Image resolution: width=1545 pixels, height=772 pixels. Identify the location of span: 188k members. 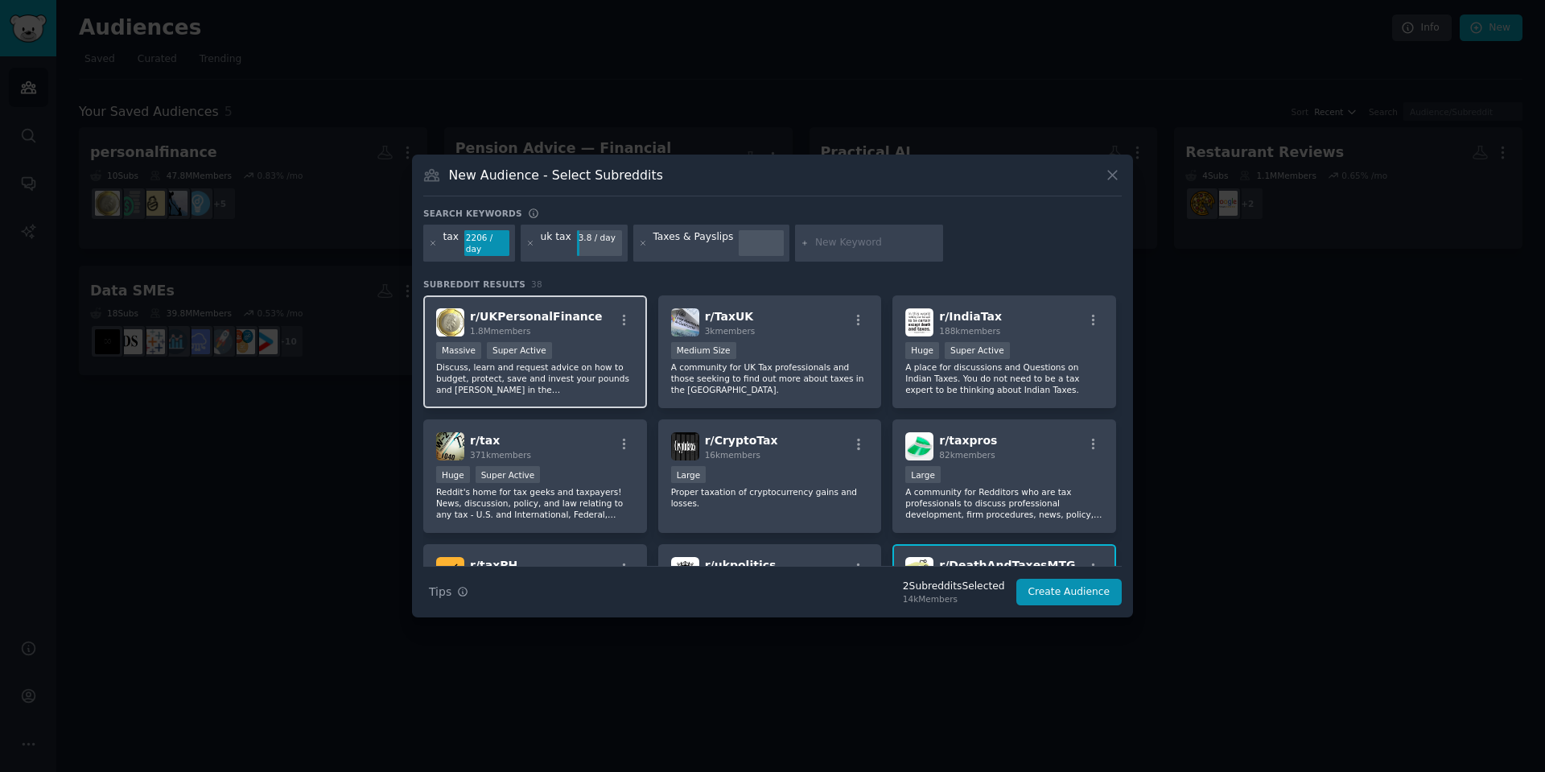
(970, 331).